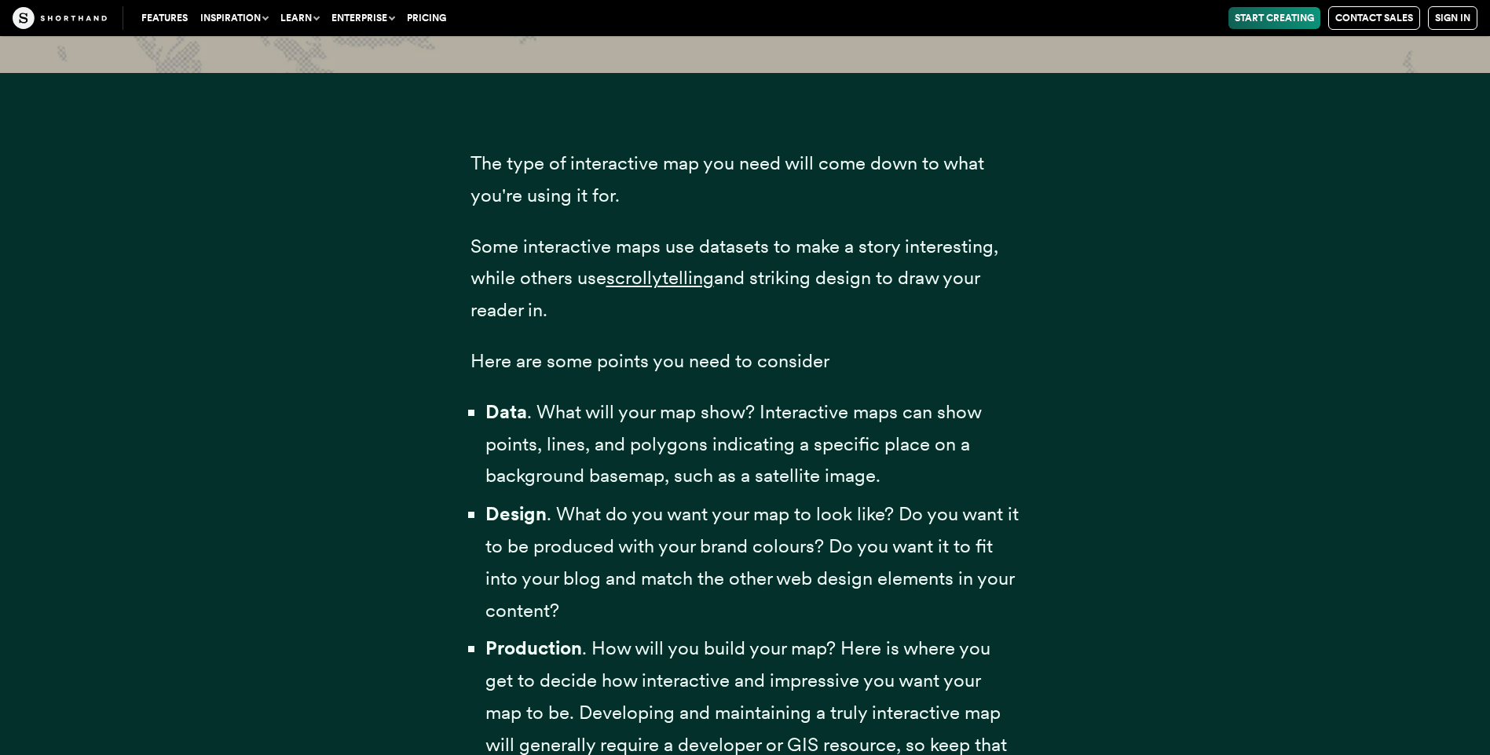 This screenshot has height=755, width=1490. I want to click on button: Inspiration, so click(234, 18).